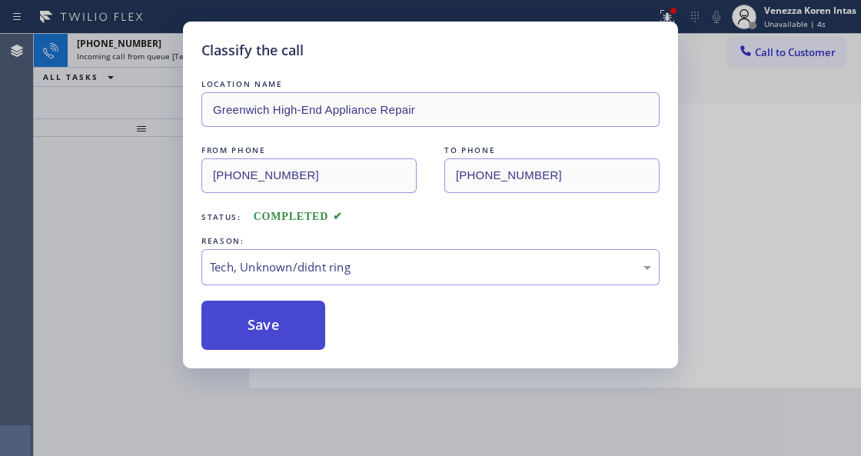  I want to click on div: REASON:, so click(431, 241).